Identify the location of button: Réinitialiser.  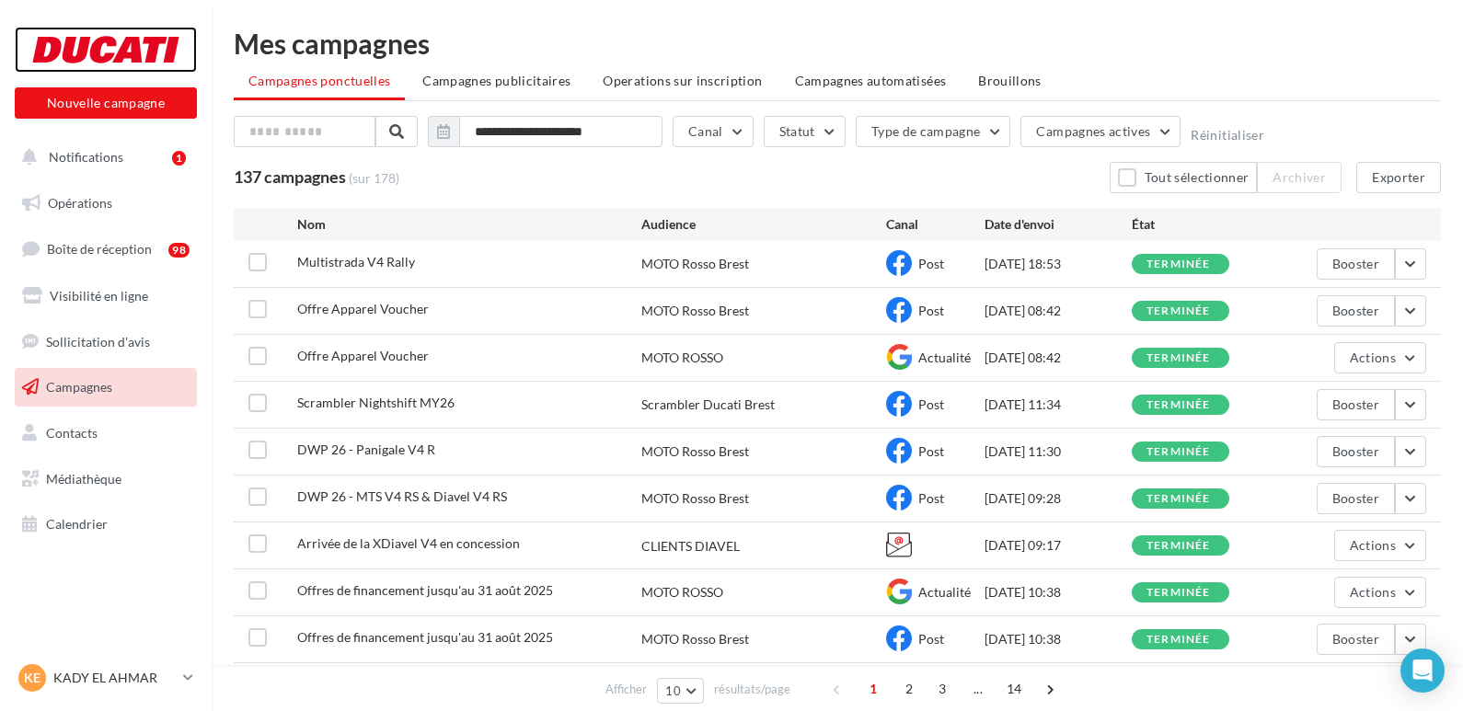
(1228, 135).